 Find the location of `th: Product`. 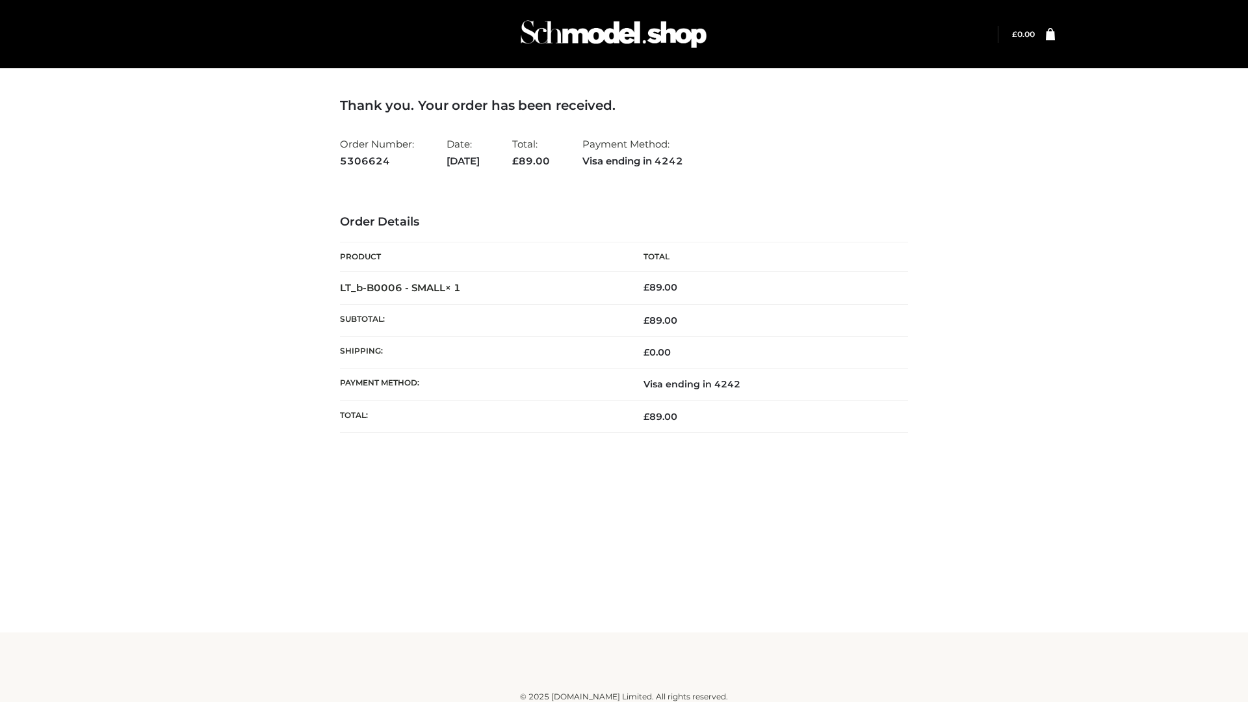

th: Product is located at coordinates (482, 257).